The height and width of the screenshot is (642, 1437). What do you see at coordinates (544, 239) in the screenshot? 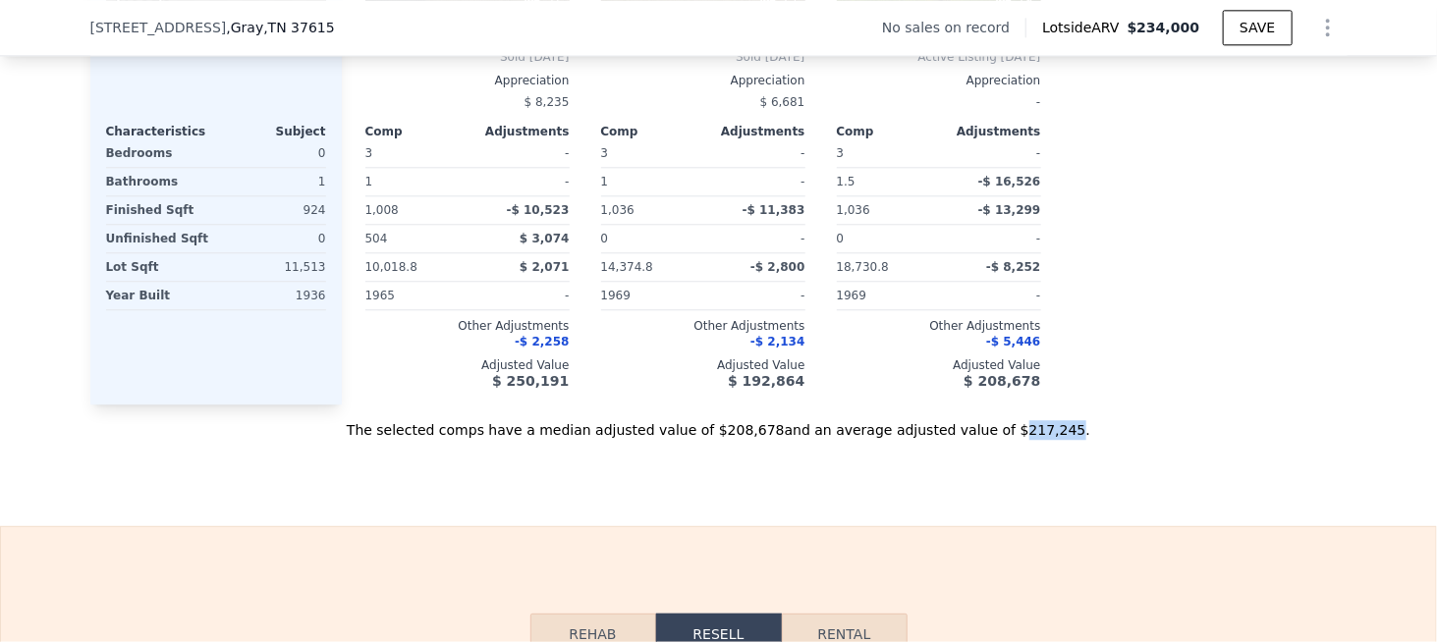
I see `span: $ 3,074` at bounding box center [544, 239].